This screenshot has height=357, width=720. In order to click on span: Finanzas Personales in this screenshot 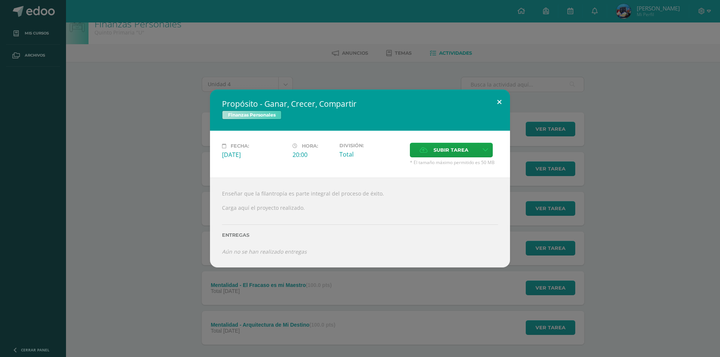, I will do `click(251, 115)`.